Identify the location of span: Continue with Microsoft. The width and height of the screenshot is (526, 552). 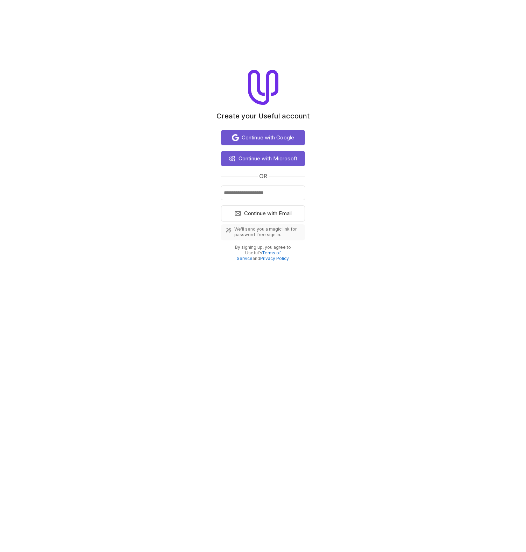
(268, 159).